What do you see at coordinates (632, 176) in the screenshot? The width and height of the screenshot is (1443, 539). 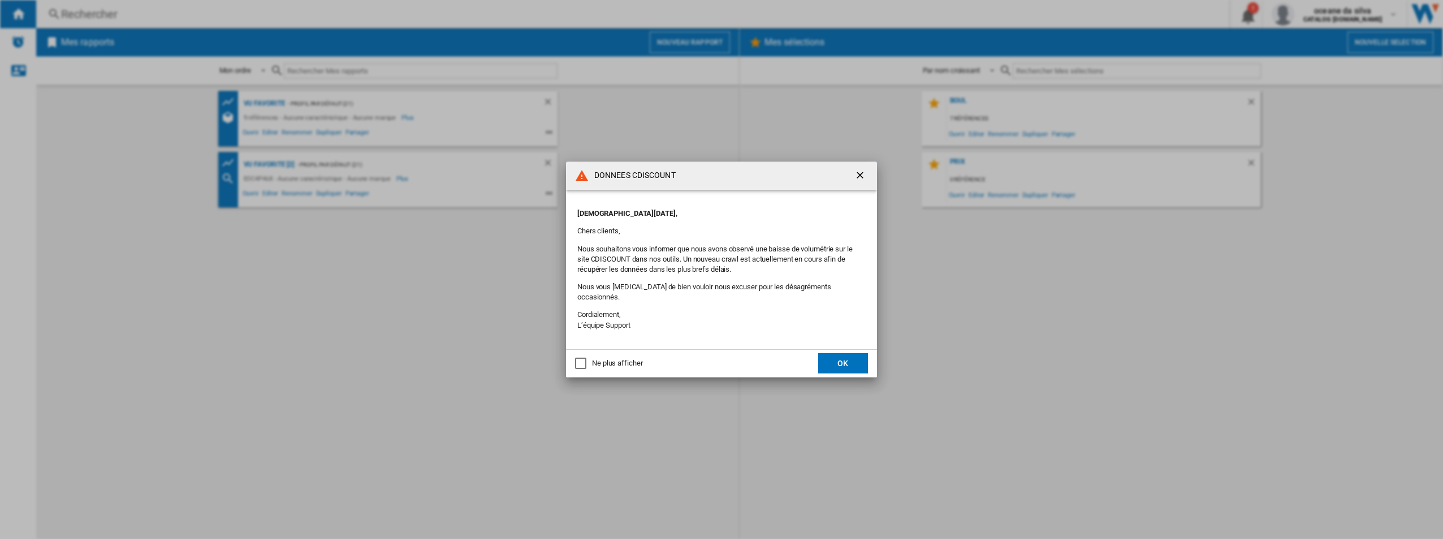 I see `h4: DONNEES CDISCOUNT` at bounding box center [632, 176].